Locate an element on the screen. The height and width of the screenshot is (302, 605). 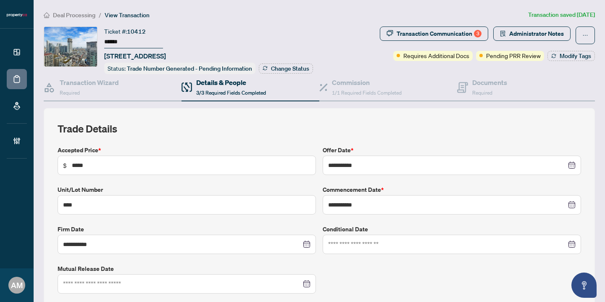
button: Administrator Notes is located at coordinates (532, 34).